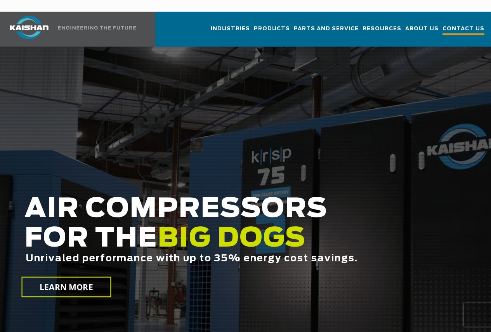 This screenshot has width=491, height=332. What do you see at coordinates (382, 32) in the screenshot?
I see `a: Resources` at bounding box center [382, 32].